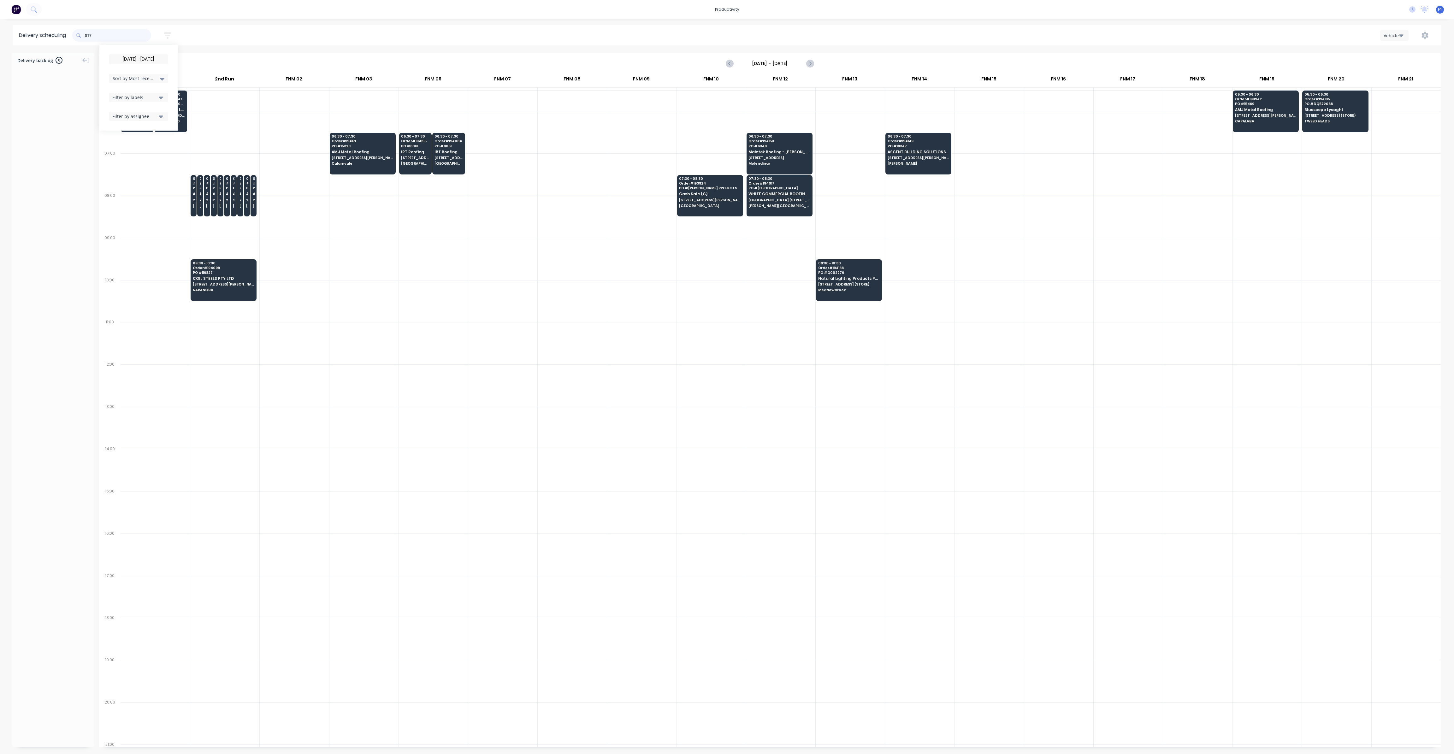 The width and height of the screenshot is (1454, 754). Describe the element at coordinates (110, 678) in the screenshot. I see `div: 19:00` at that location.